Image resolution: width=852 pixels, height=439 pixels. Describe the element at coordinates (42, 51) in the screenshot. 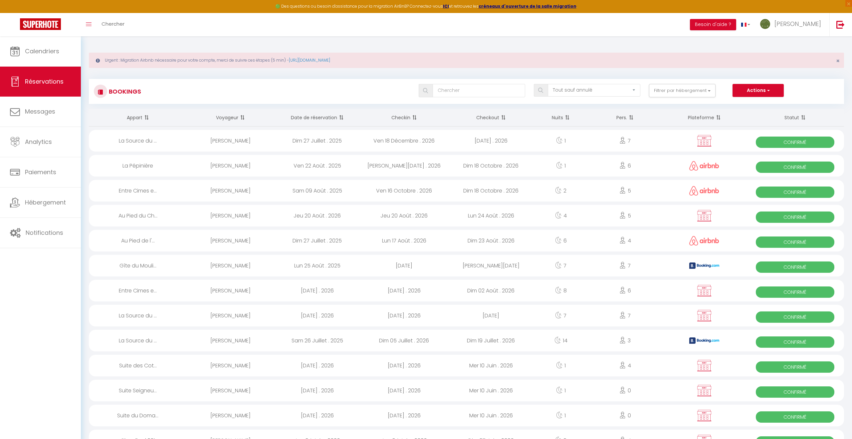

I see `span: Calendriers` at that location.